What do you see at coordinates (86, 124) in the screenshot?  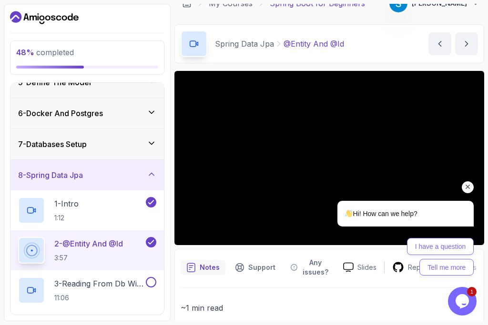 I see `div: 👋Hi! How can we help?I have a questionTell me more` at bounding box center [86, 124].